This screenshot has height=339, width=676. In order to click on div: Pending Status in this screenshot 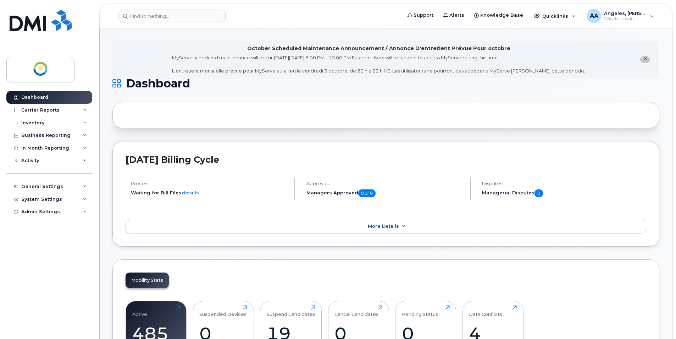, I will do `click(420, 310)`.